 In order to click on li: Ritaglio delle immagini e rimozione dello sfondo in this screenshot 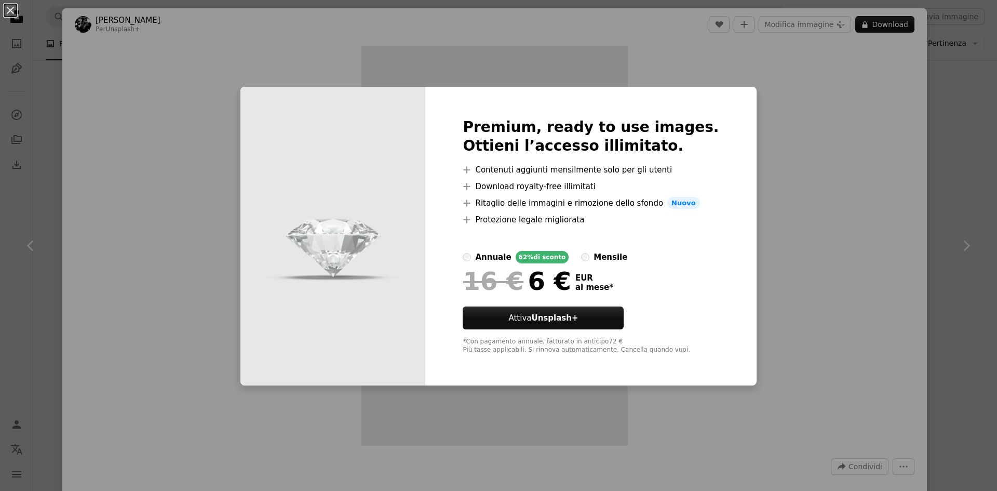, I will do `click(591, 203)`.